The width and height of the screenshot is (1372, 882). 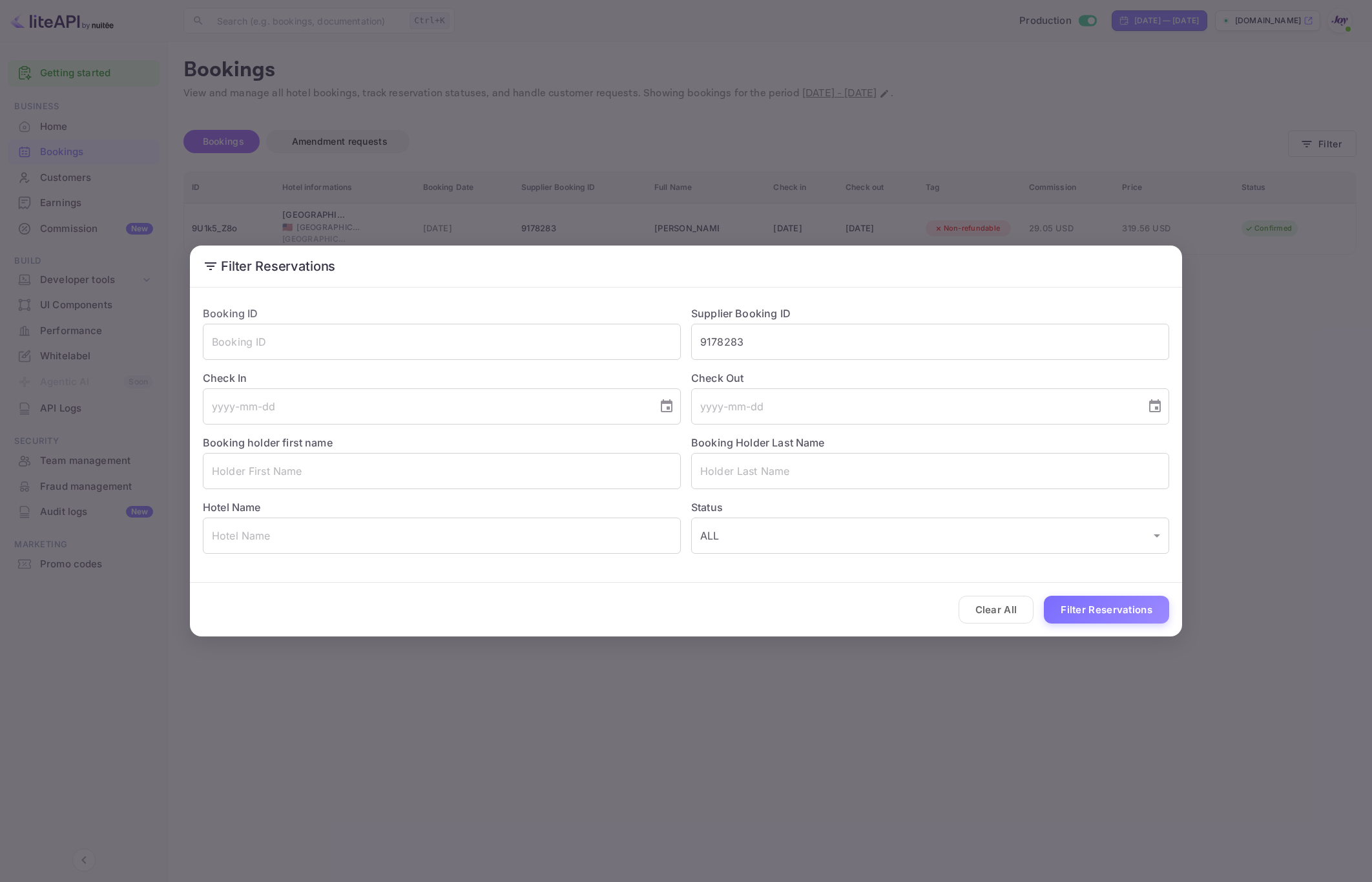 I want to click on button: Clear All, so click(x=996, y=610).